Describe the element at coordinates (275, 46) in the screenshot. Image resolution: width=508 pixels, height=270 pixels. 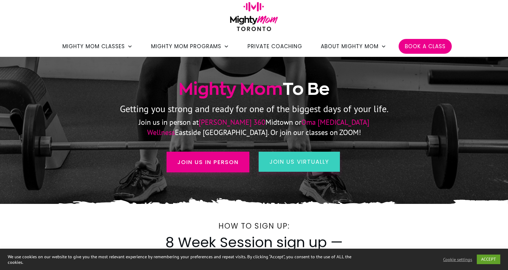
I see `a: Private Coaching` at that location.